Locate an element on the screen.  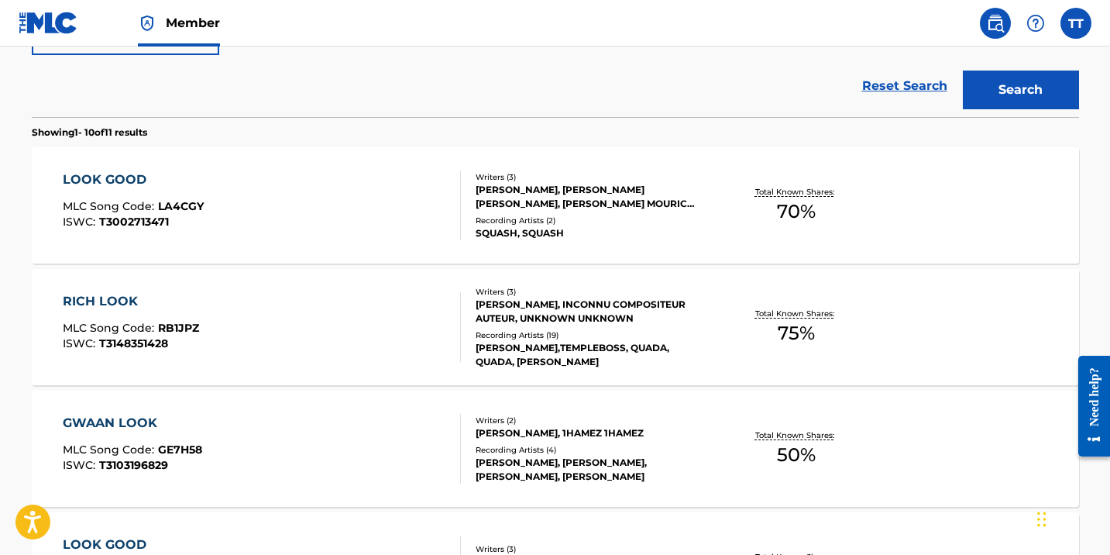
div: Help is located at coordinates (1035, 23).